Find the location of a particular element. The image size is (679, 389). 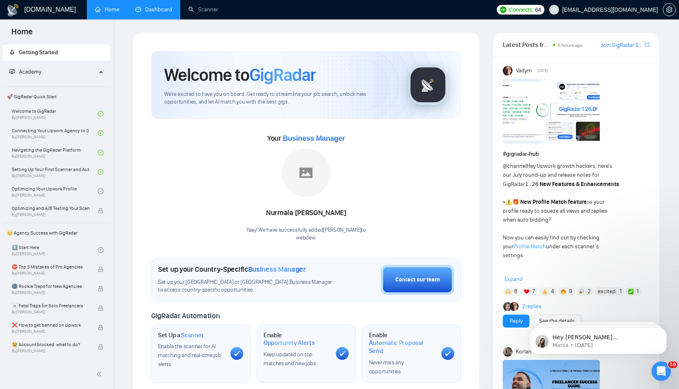

a: Profile Match is located at coordinates (530, 246).